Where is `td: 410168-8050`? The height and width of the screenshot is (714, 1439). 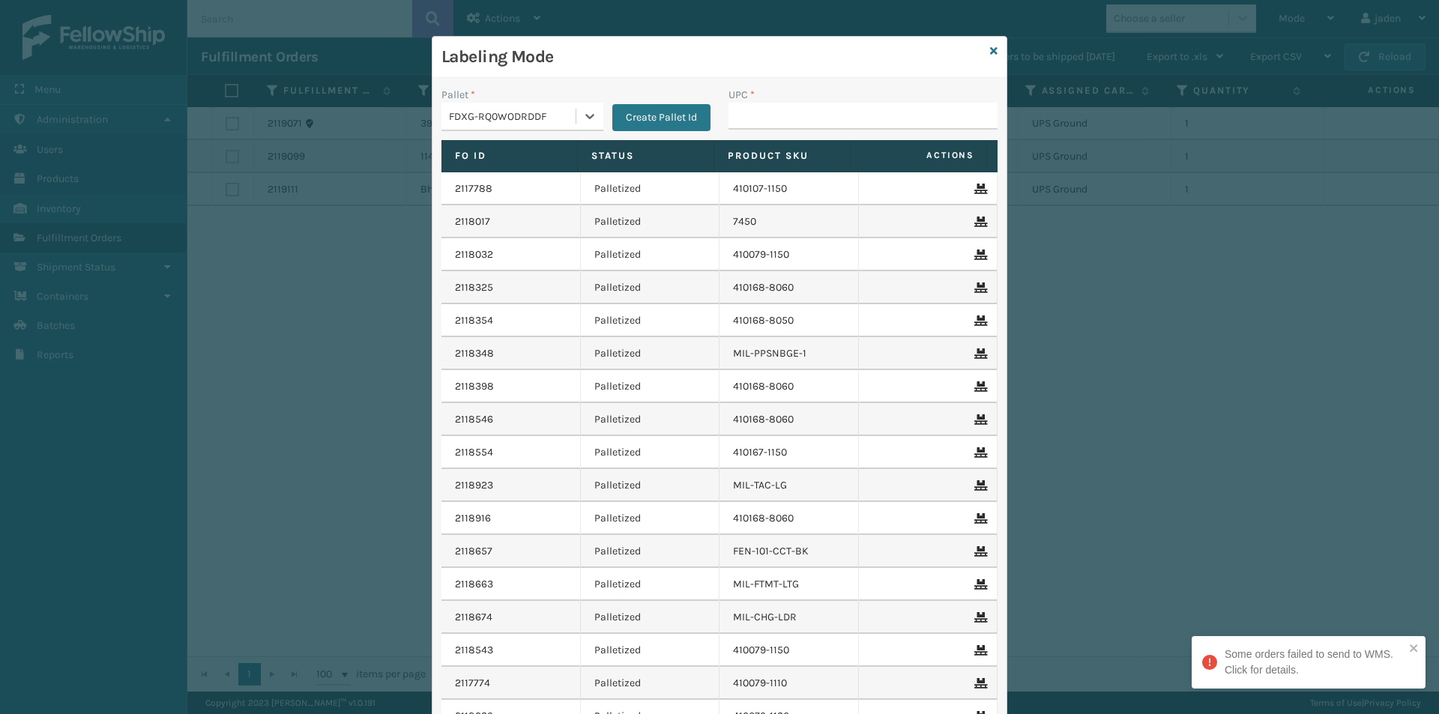
td: 410168-8050 is located at coordinates (789, 321).